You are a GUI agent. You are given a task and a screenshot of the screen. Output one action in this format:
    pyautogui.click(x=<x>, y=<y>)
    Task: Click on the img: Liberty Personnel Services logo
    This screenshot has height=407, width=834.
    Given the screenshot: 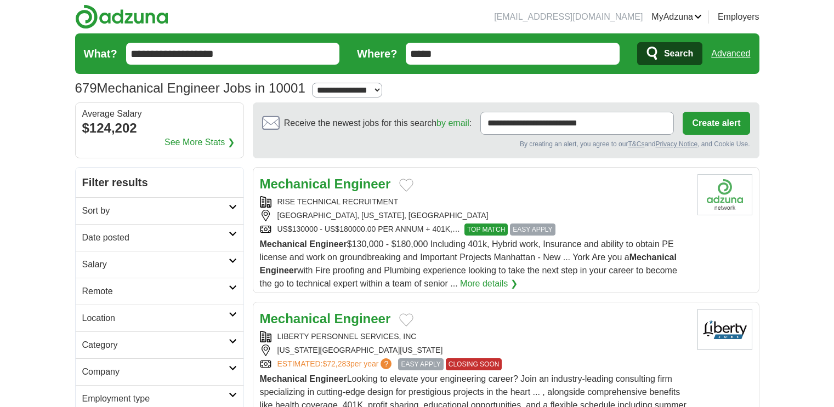 What is the action you would take?
    pyautogui.click(x=725, y=330)
    